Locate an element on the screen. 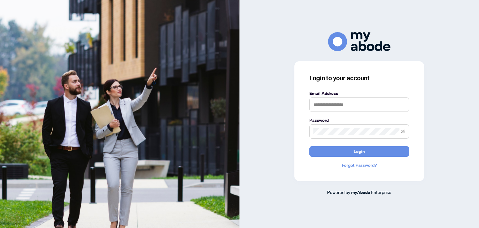 The image size is (479, 228). a: Forgot Password? is located at coordinates (359, 165).